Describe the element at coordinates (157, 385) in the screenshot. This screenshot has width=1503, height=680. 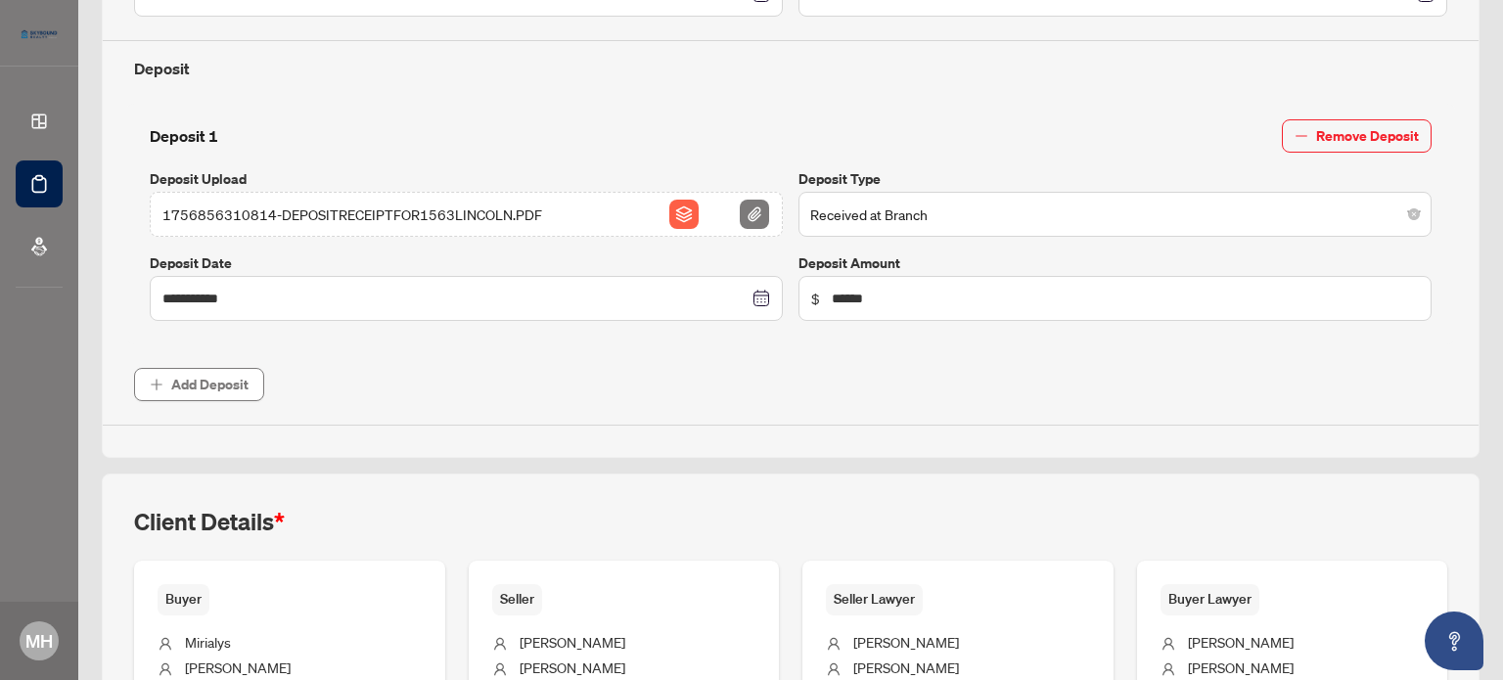
I see `span: plus` at that location.